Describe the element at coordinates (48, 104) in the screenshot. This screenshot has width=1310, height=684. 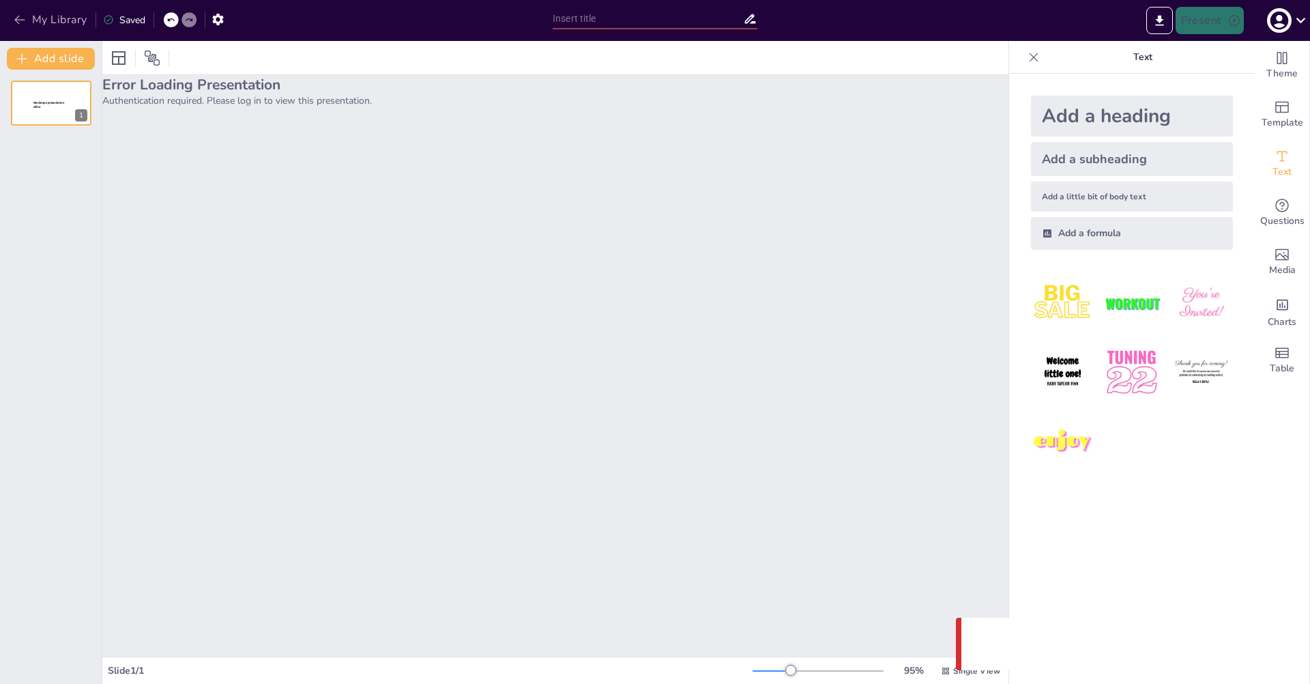
I see `span: Sendsteps presentation editor` at that location.